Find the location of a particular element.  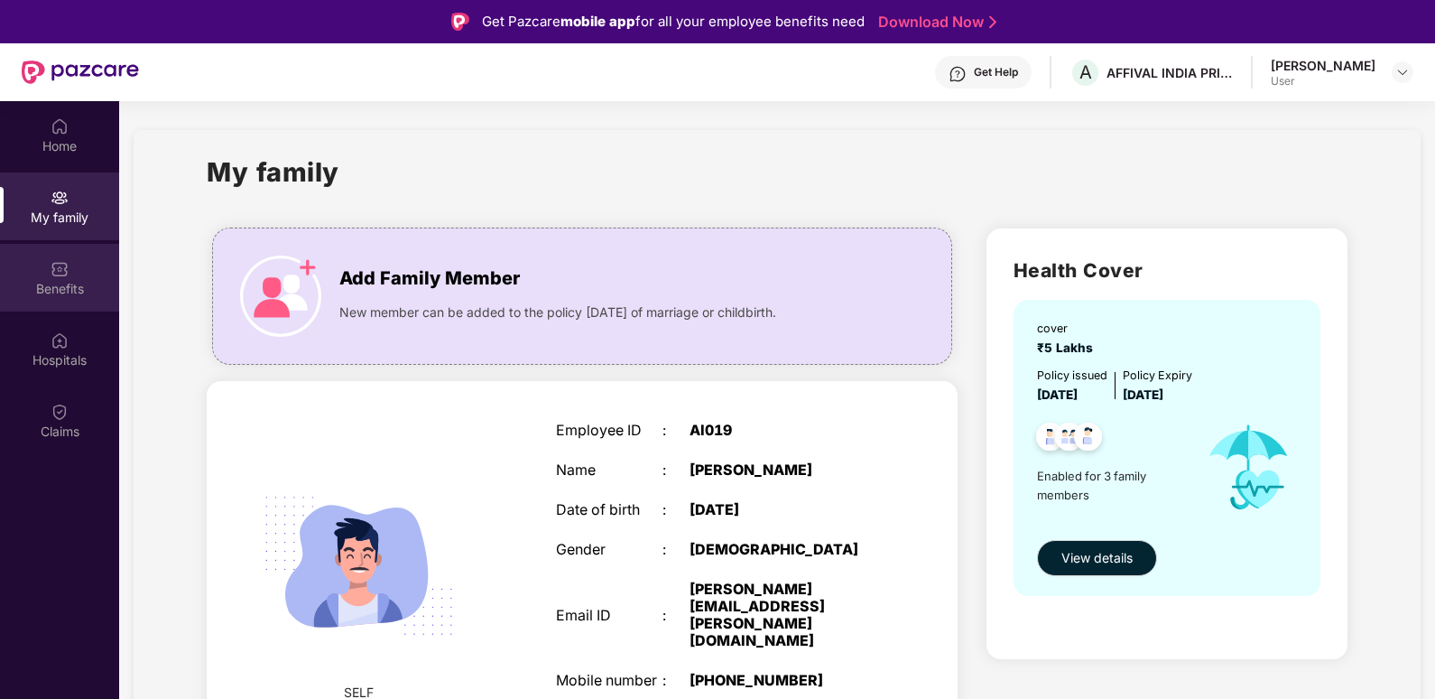

h1: My family is located at coordinates (273, 171).